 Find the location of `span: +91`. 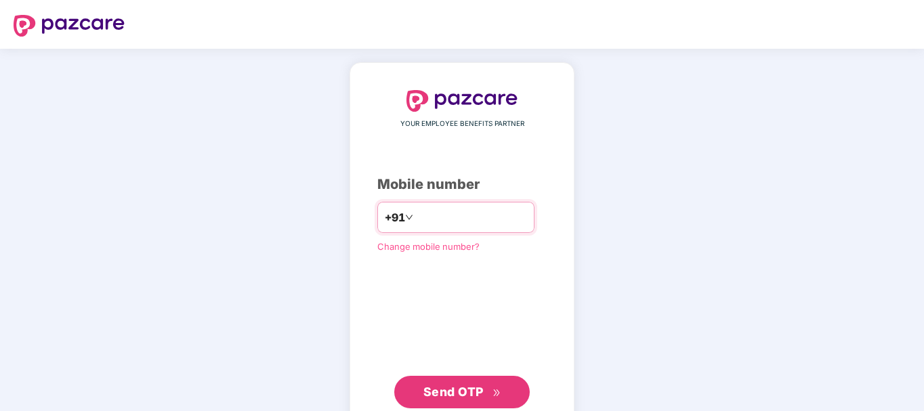

span: +91 is located at coordinates (395, 217).